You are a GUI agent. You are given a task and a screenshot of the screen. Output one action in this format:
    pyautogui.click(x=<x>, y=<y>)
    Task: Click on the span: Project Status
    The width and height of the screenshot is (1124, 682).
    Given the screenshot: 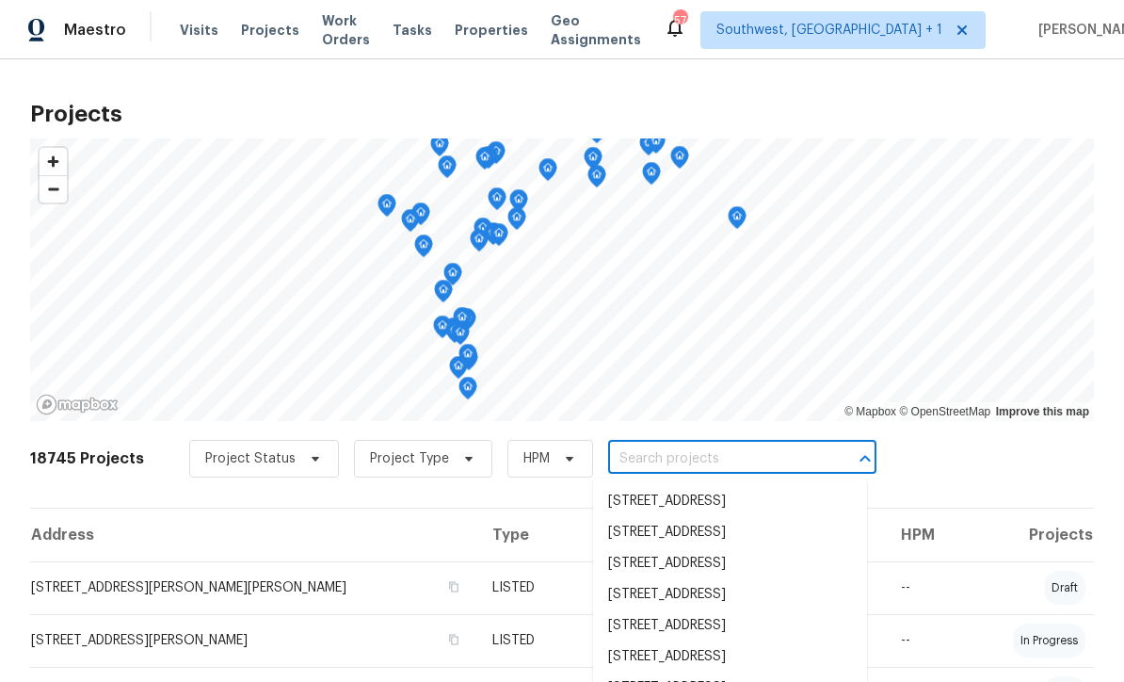 What is the action you would take?
    pyautogui.click(x=250, y=458)
    